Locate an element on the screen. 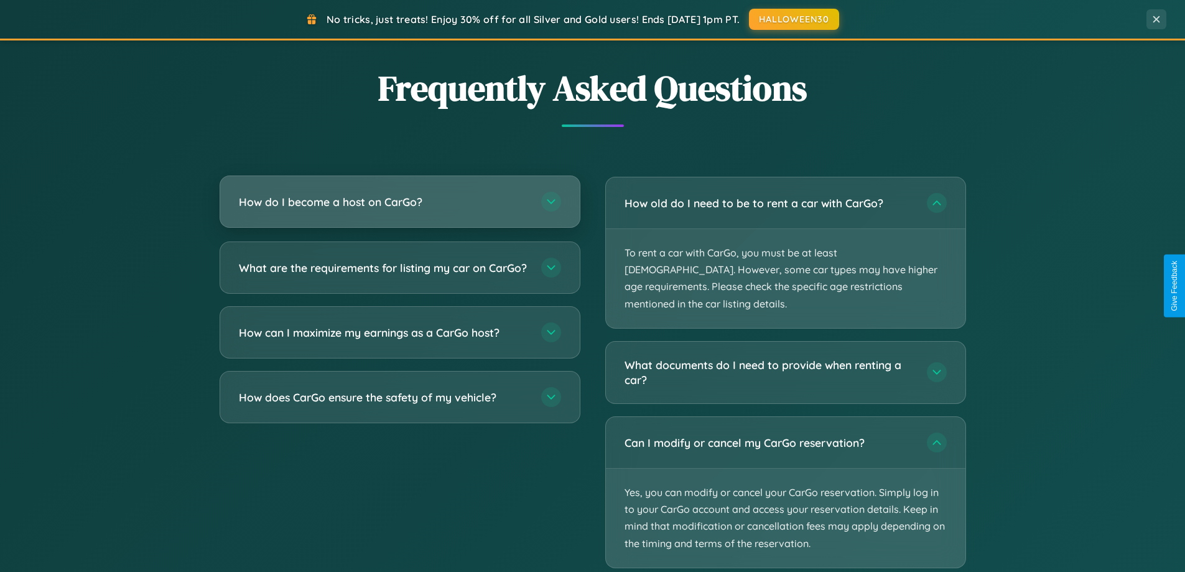 This screenshot has width=1185, height=572. h3: How can I maximize my earnings as a CarGo host? is located at coordinates (384, 332).